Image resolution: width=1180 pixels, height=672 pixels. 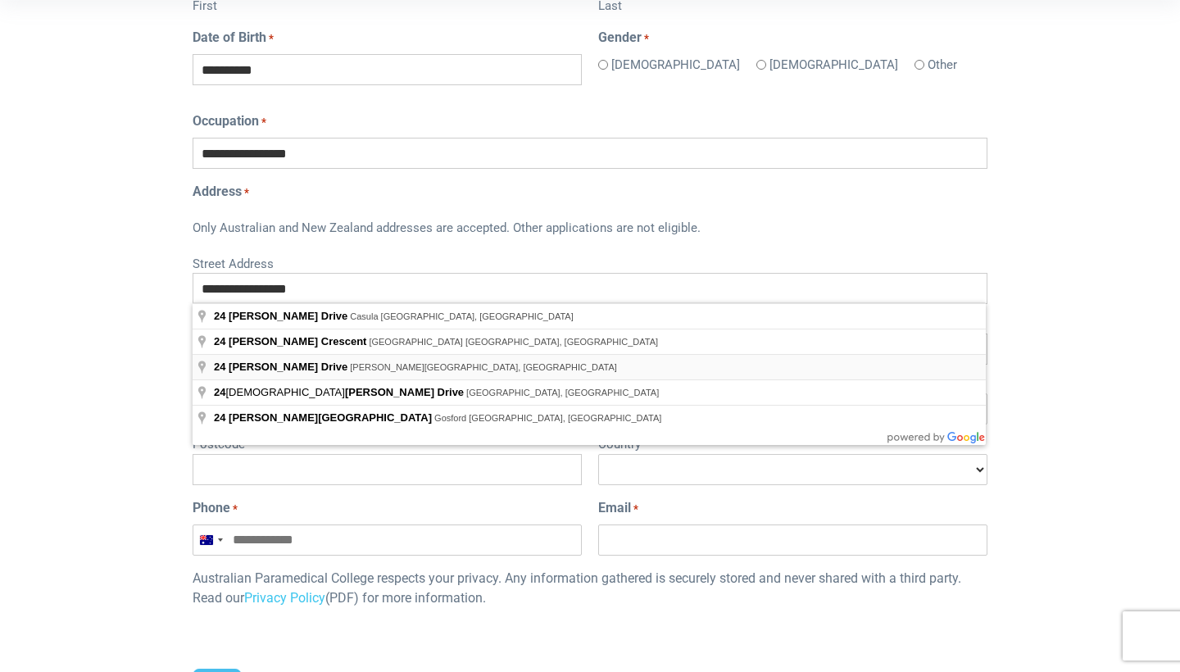 I want to click on label: Street Address, so click(x=590, y=262).